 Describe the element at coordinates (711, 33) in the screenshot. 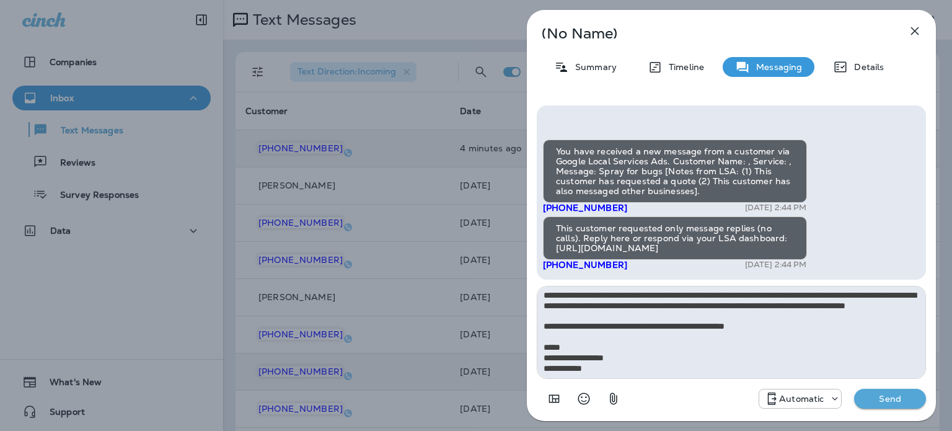

I see `p: (No Name)` at that location.